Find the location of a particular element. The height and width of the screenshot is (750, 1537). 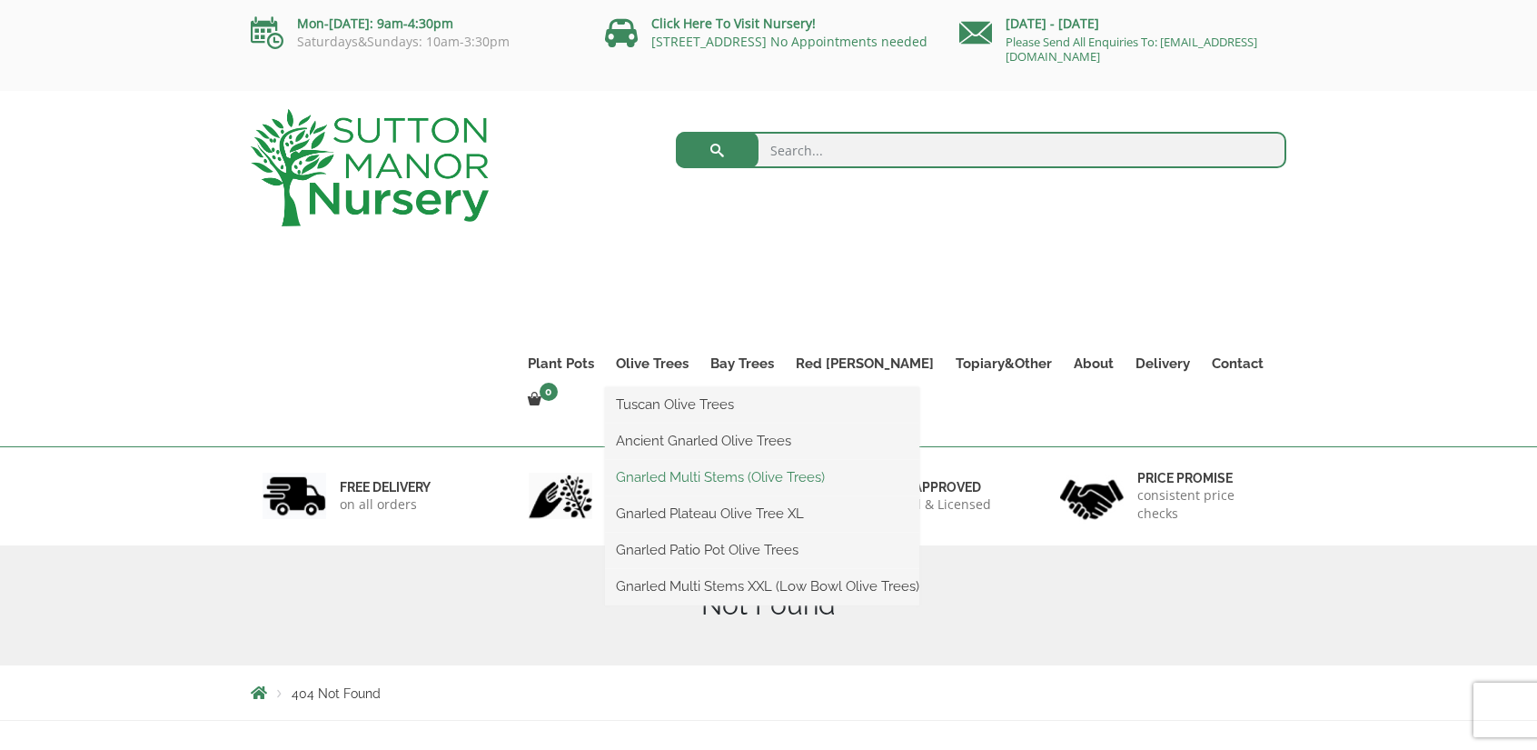

h6: Defra approved is located at coordinates (931, 487).